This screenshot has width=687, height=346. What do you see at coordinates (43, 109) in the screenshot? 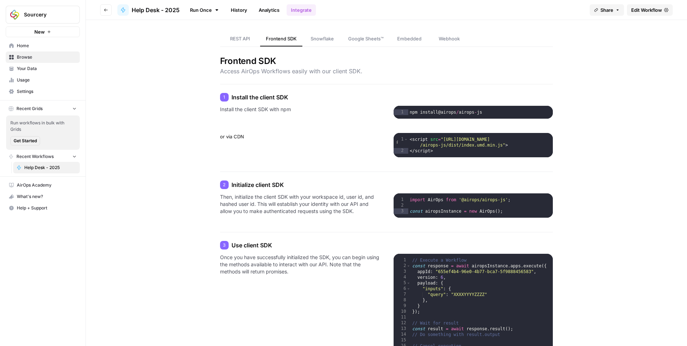
I see `button: Recent Grids` at bounding box center [43, 109].